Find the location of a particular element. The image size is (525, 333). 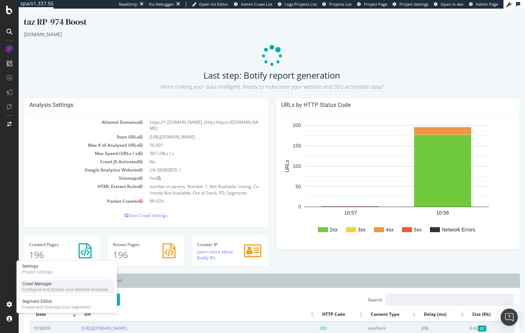

p: View Crawl Settings is located at coordinates (127, 207).